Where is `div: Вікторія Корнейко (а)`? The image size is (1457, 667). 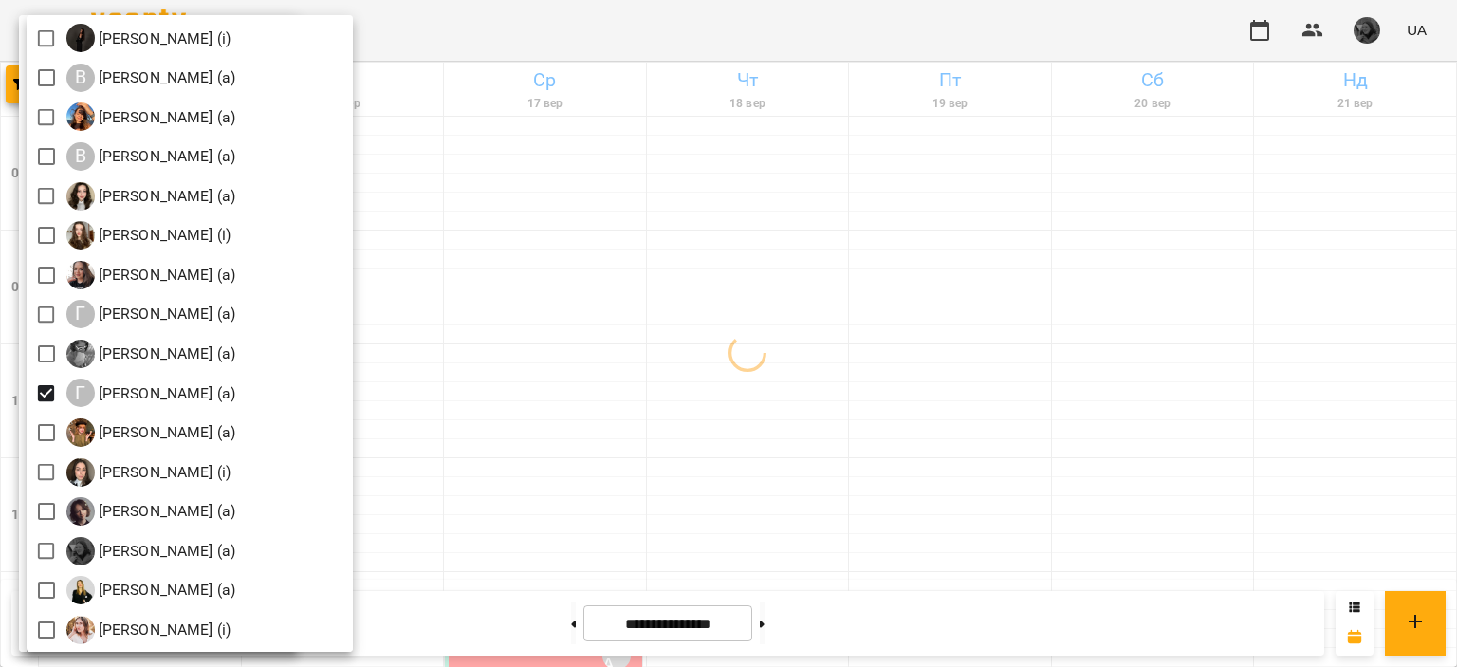 div: Вікторія Корнейко (а) is located at coordinates (151, 196).